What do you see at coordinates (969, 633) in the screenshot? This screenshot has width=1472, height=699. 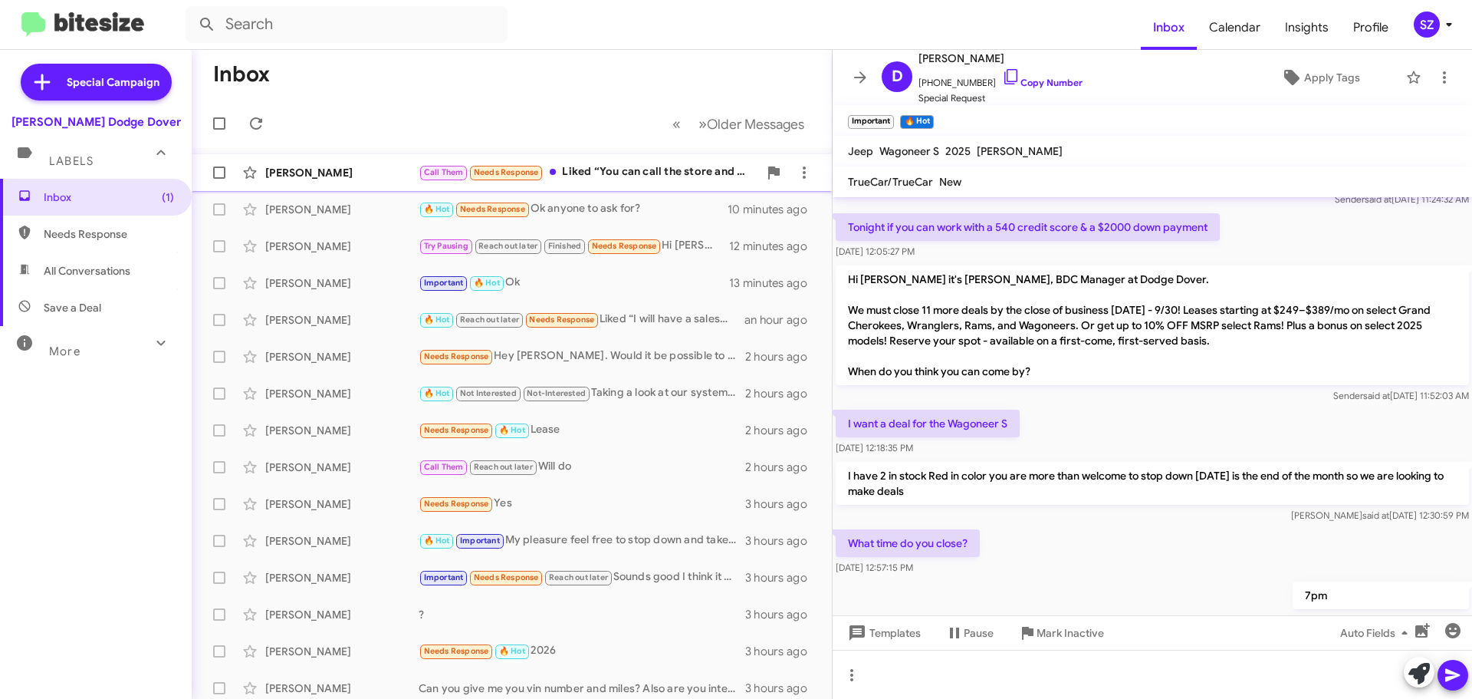 I see `button: Pause` at bounding box center [969, 633].